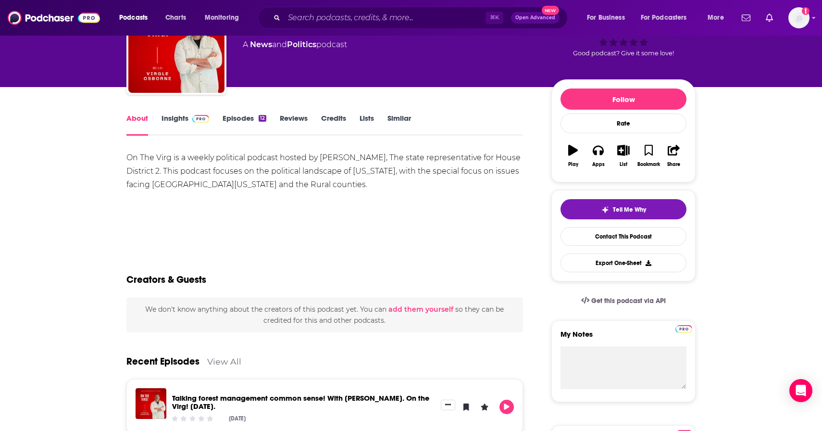  I want to click on a: Contact This Podcast, so click(623, 236).